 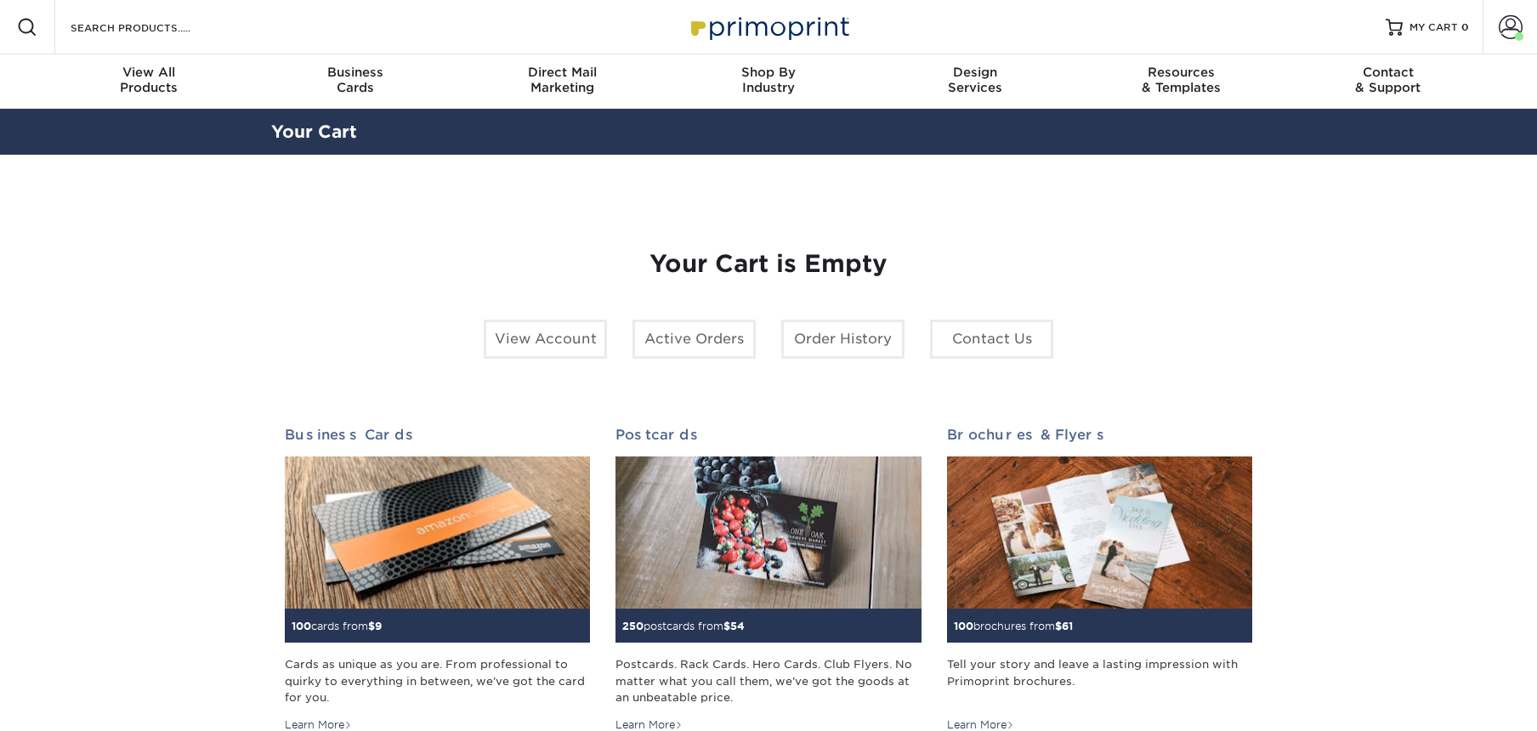 I want to click on div: Cards as unique as you are. From professional to quirky to everything in between, we've got the c..., so click(x=437, y=681).